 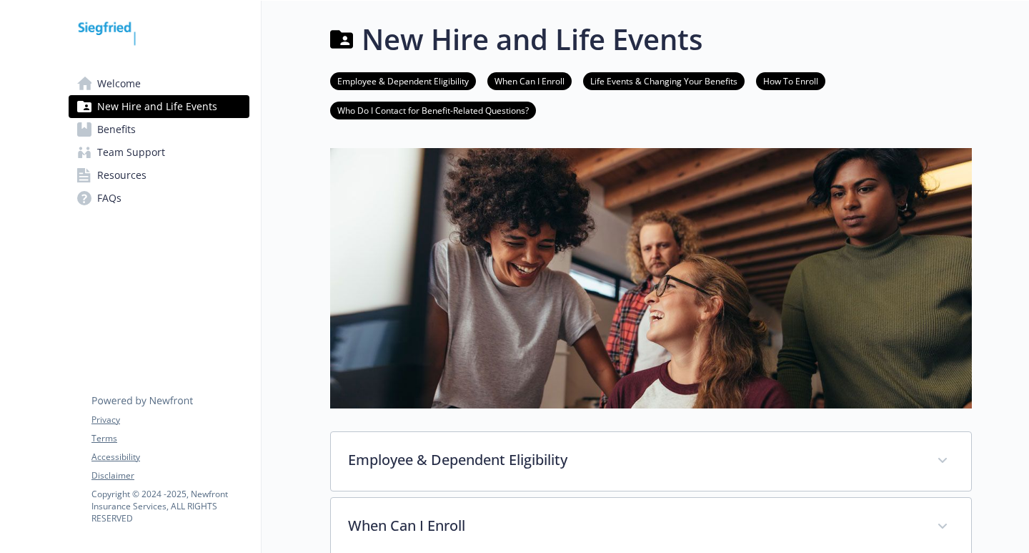 I want to click on a: Privacy, so click(x=170, y=420).